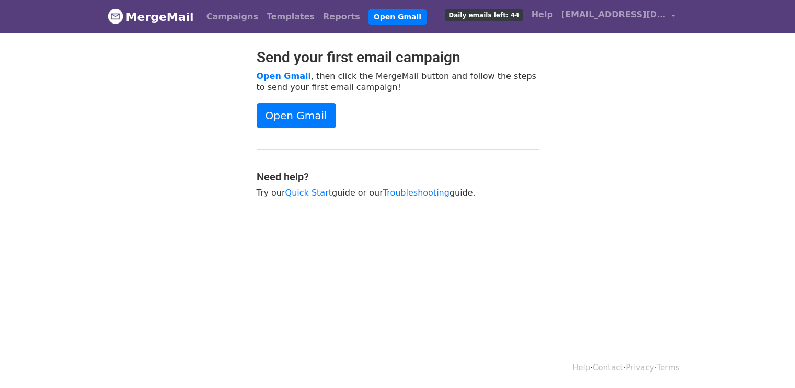  What do you see at coordinates (484, 15) in the screenshot?
I see `span: Daily emails left: 44` at bounding box center [484, 15].